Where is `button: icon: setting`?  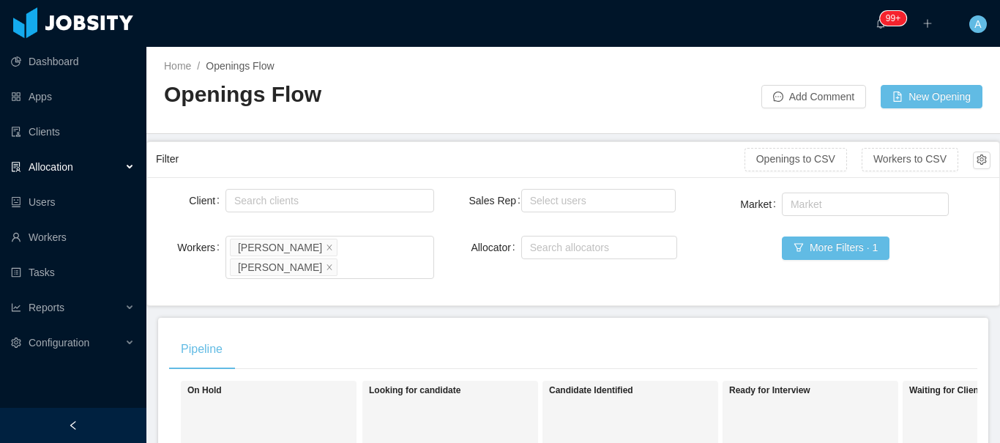
button: icon: setting is located at coordinates (981, 160).